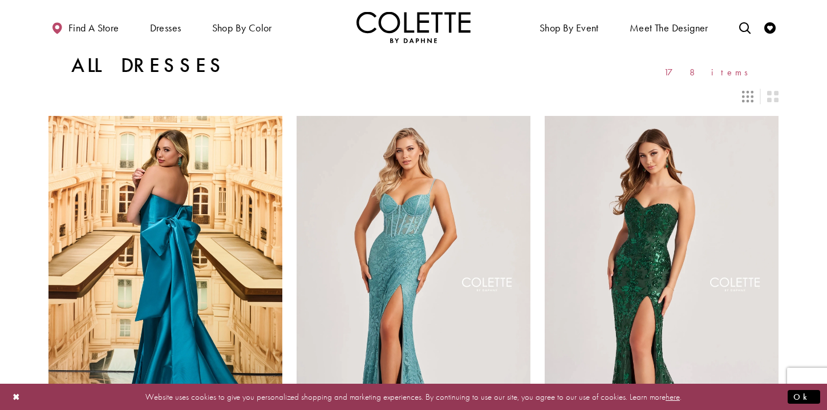 This screenshot has width=827, height=410. What do you see at coordinates (85, 27) in the screenshot?
I see `a: Find a store` at bounding box center [85, 27].